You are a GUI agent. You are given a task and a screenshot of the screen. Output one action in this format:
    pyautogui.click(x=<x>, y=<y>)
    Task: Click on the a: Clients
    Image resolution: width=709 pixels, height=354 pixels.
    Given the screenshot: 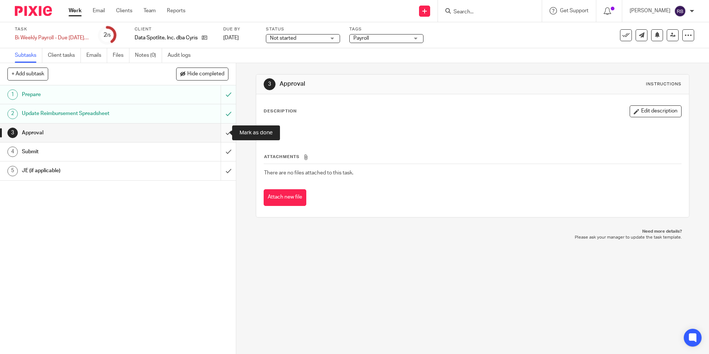 What is the action you would take?
    pyautogui.click(x=124, y=11)
    